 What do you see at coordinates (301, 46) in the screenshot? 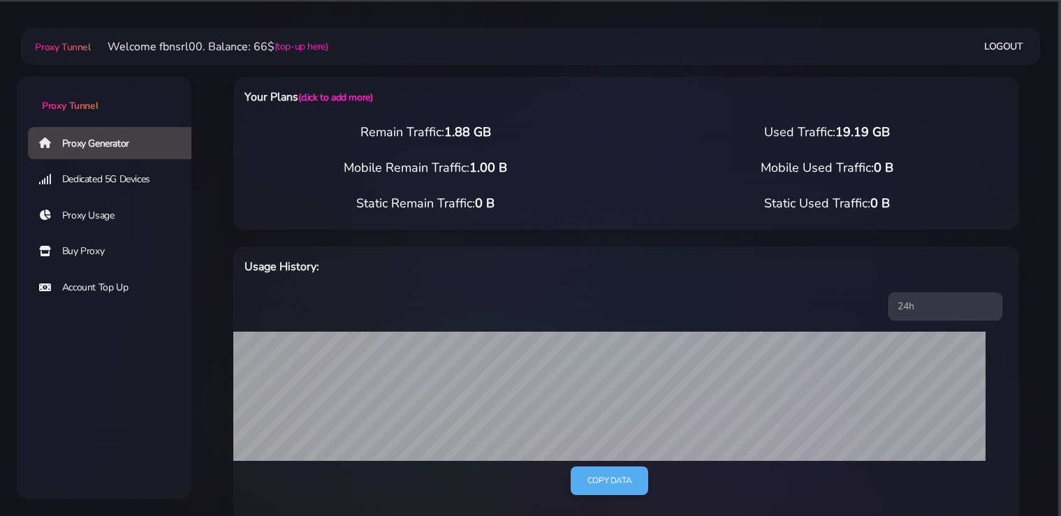
I see `a: (top-up here)` at bounding box center [301, 46].